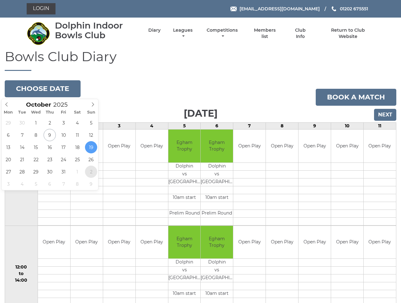 The image size is (401, 303). I want to click on span: October 9, 2025, so click(50, 135).